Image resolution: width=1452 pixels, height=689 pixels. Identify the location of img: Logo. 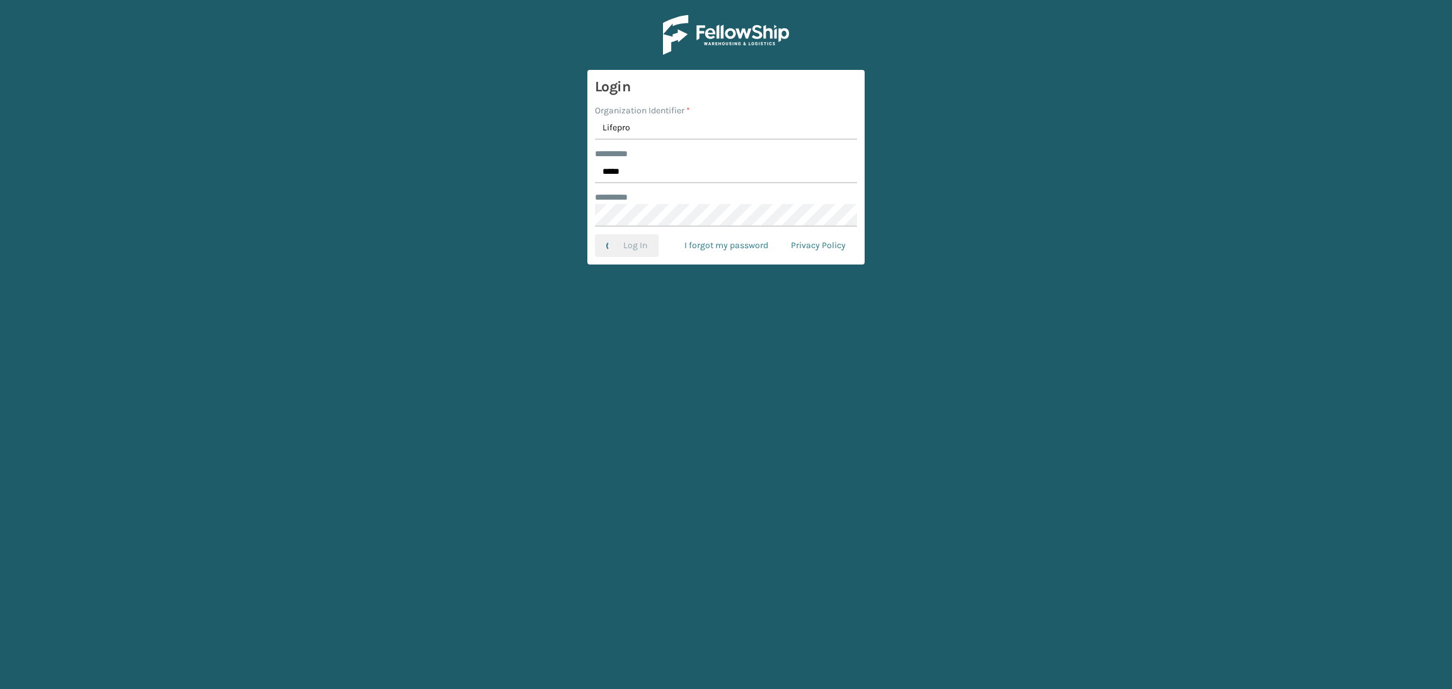
(726, 35).